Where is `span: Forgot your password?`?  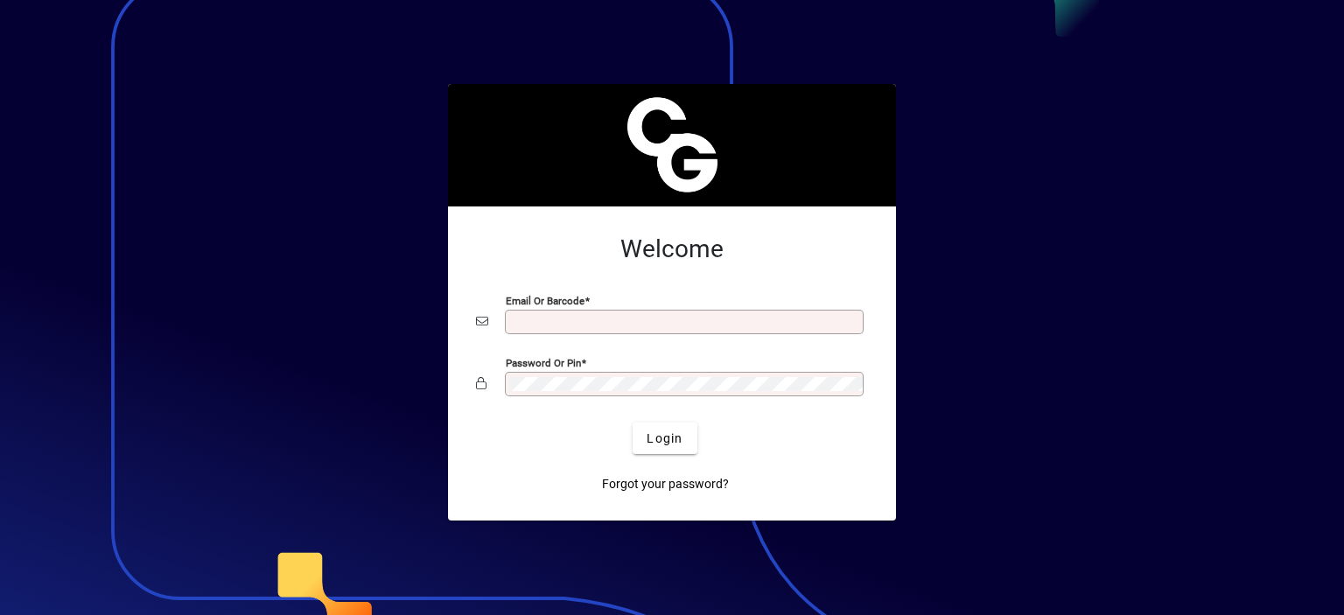 span: Forgot your password? is located at coordinates (665, 484).